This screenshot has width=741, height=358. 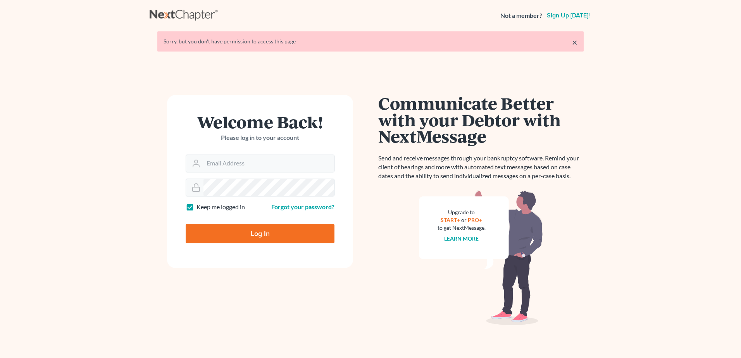 What do you see at coordinates (221, 207) in the screenshot?
I see `label: Keep me logged in` at bounding box center [221, 207].